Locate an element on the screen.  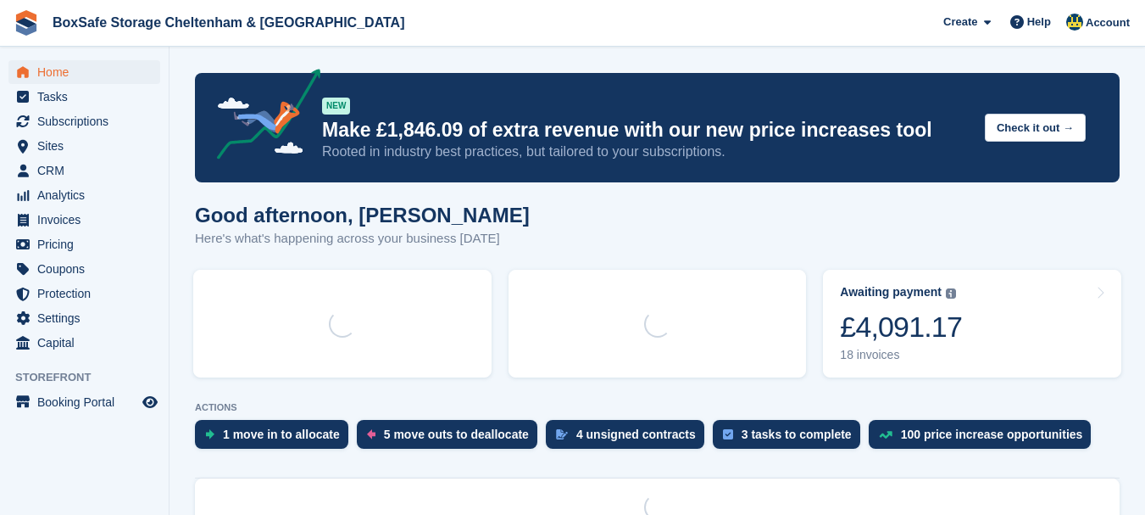
div: 5 move outs to deallocate is located at coordinates (456, 434).